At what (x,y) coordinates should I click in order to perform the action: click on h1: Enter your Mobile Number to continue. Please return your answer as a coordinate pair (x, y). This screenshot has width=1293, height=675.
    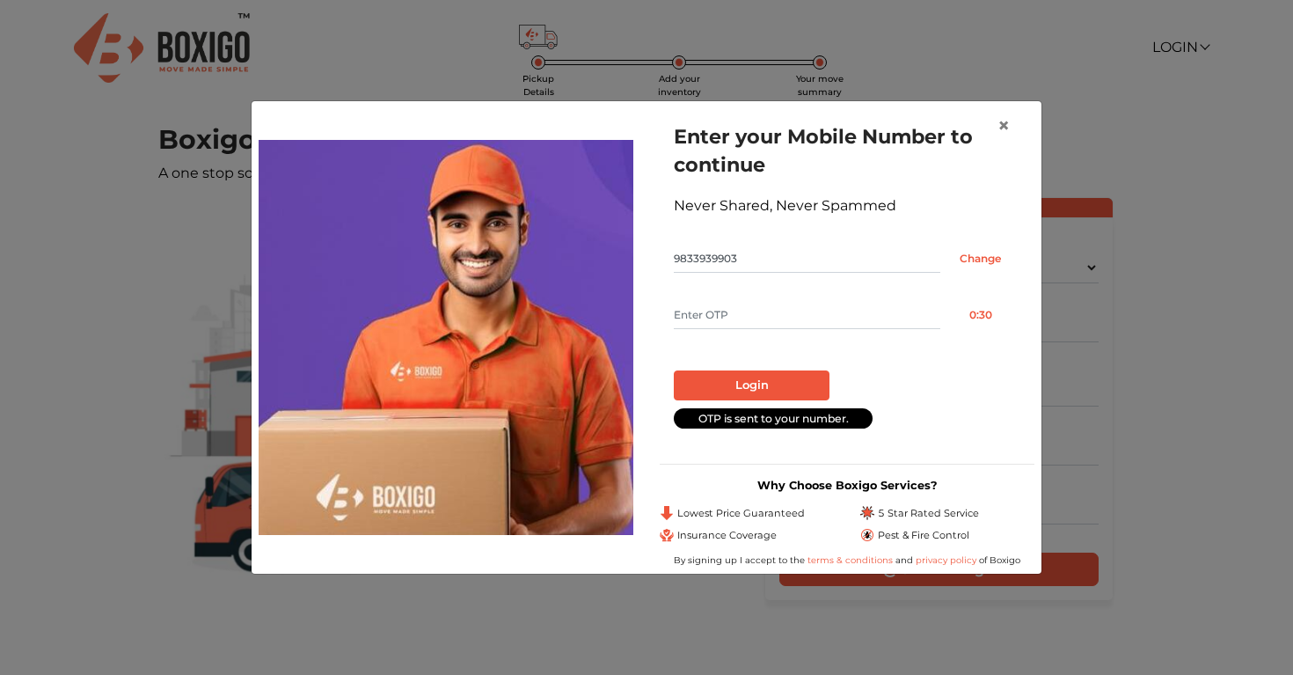
    Looking at the image, I should click on (847, 150).